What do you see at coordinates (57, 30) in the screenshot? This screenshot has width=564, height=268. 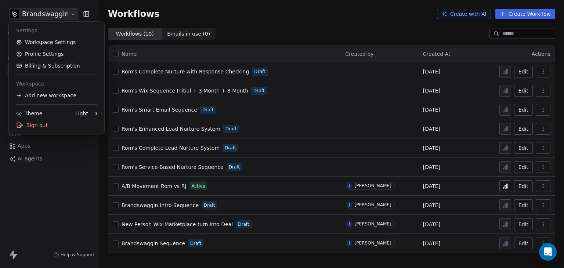 I see `div: Settings` at bounding box center [57, 30].